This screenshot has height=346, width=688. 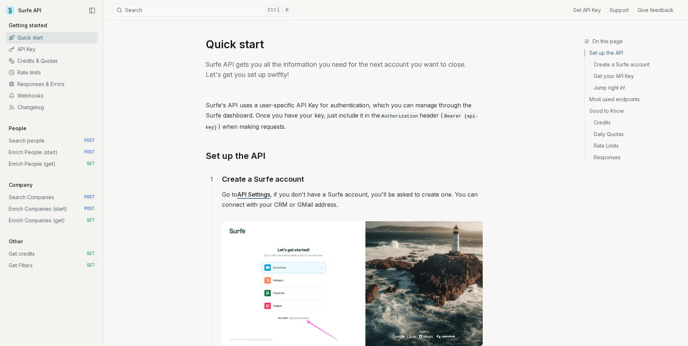 What do you see at coordinates (633, 41) in the screenshot?
I see `h3: On this page` at bounding box center [633, 41].